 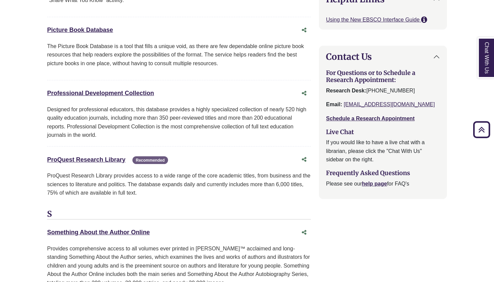 I want to click on h3: Live Chat, so click(x=383, y=132).